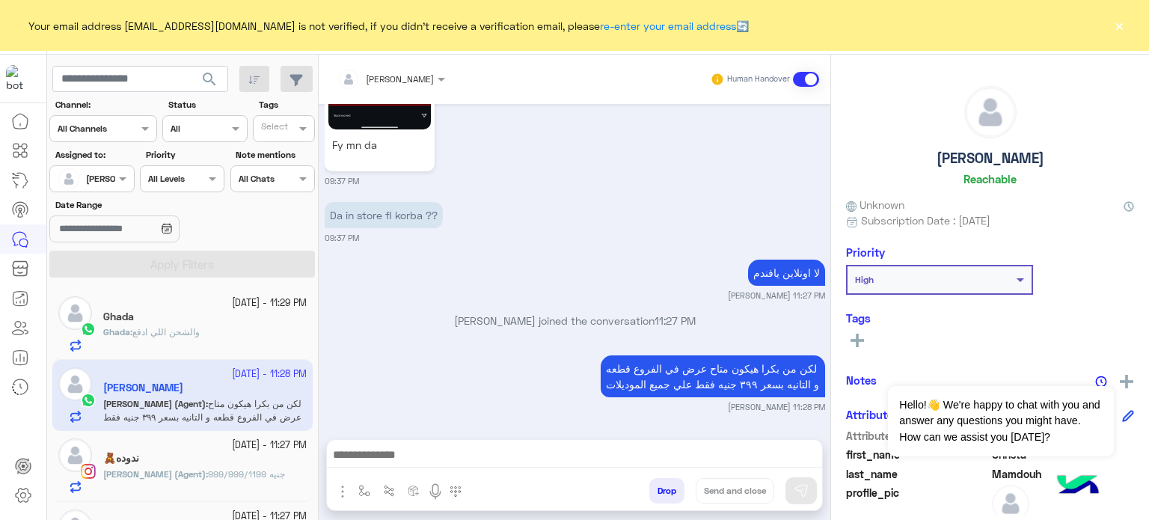  I want to click on img: Trigger scenario, so click(389, 491).